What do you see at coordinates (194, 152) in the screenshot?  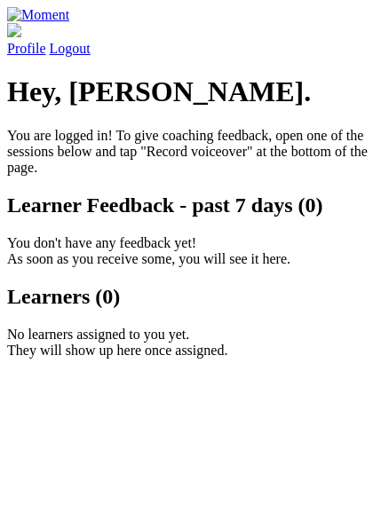 I see `p: You are logged in! To give coaching feedback, open one of the sessions below and tap "Record voic...` at bounding box center [194, 152].